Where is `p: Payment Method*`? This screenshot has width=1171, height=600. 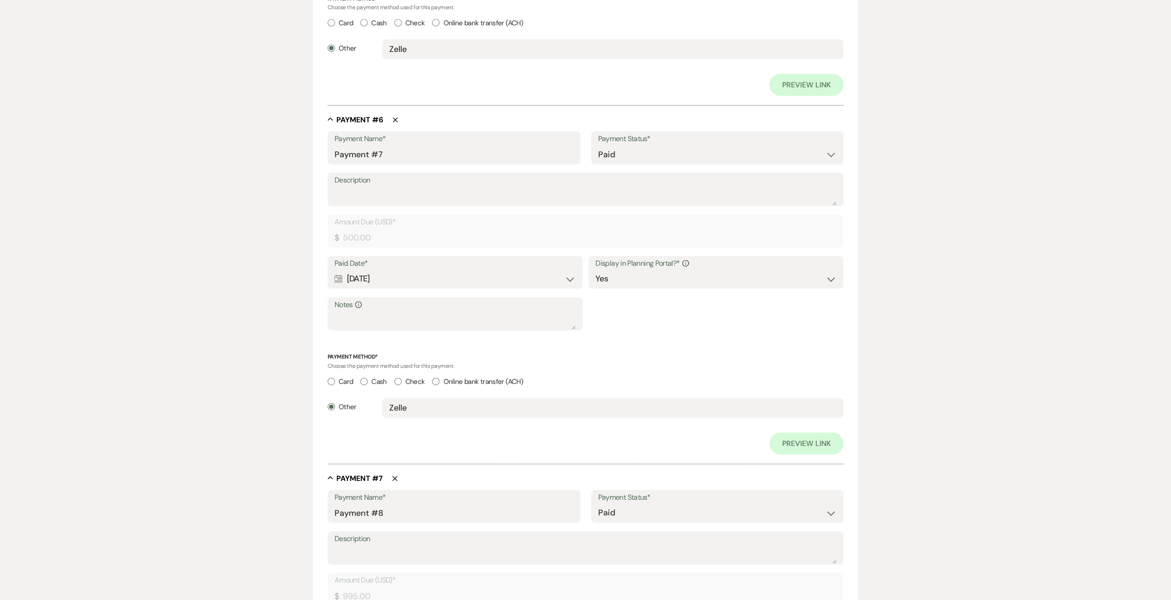 p: Payment Method* is located at coordinates (586, 357).